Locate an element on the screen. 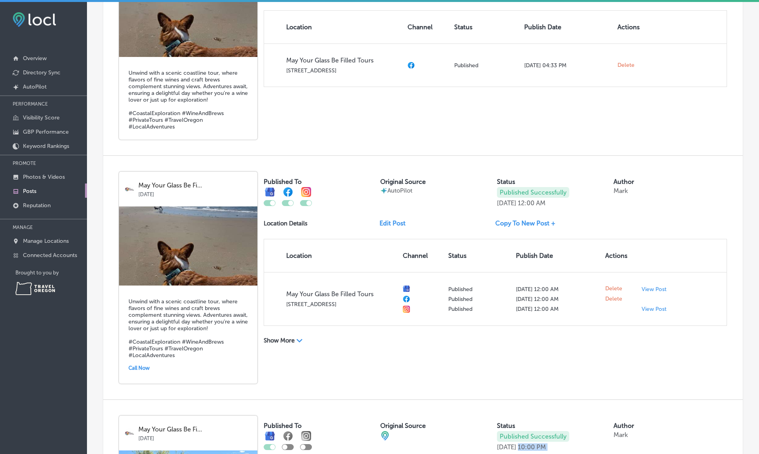 The width and height of the screenshot is (759, 454). p: 12:00 AM is located at coordinates (532, 203).